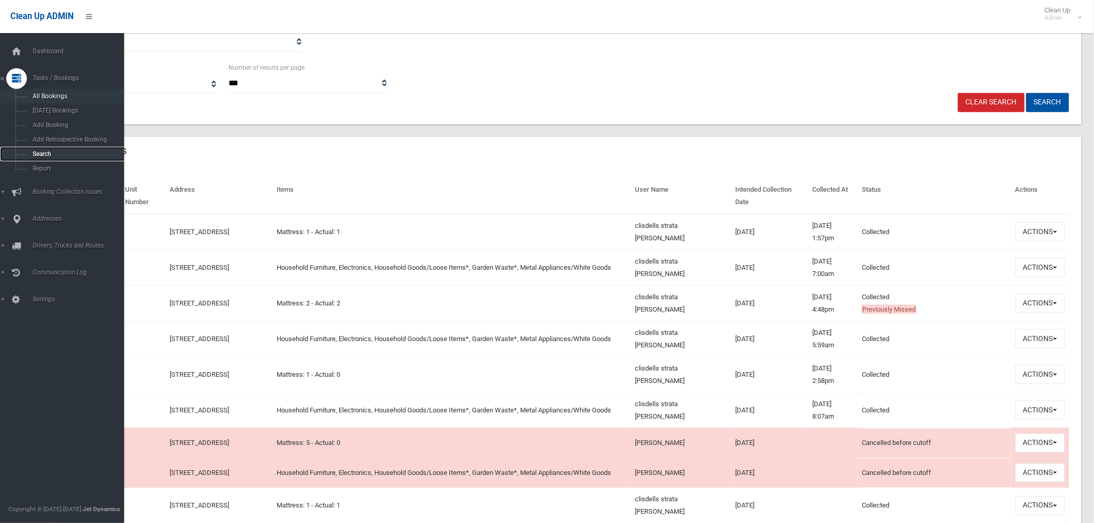  What do you see at coordinates (991, 102) in the screenshot?
I see `a: Clear Search` at bounding box center [991, 102].